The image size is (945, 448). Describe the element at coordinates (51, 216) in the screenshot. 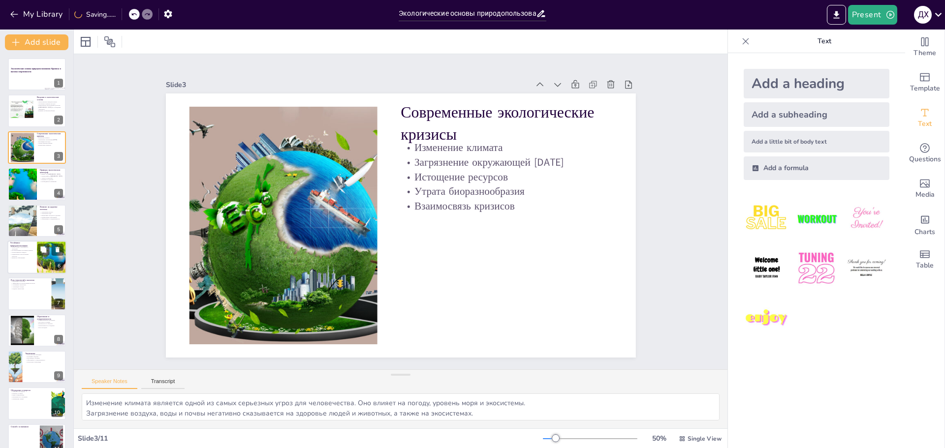

I see `p: Взаимосвязь экологии и здоровья` at that location.